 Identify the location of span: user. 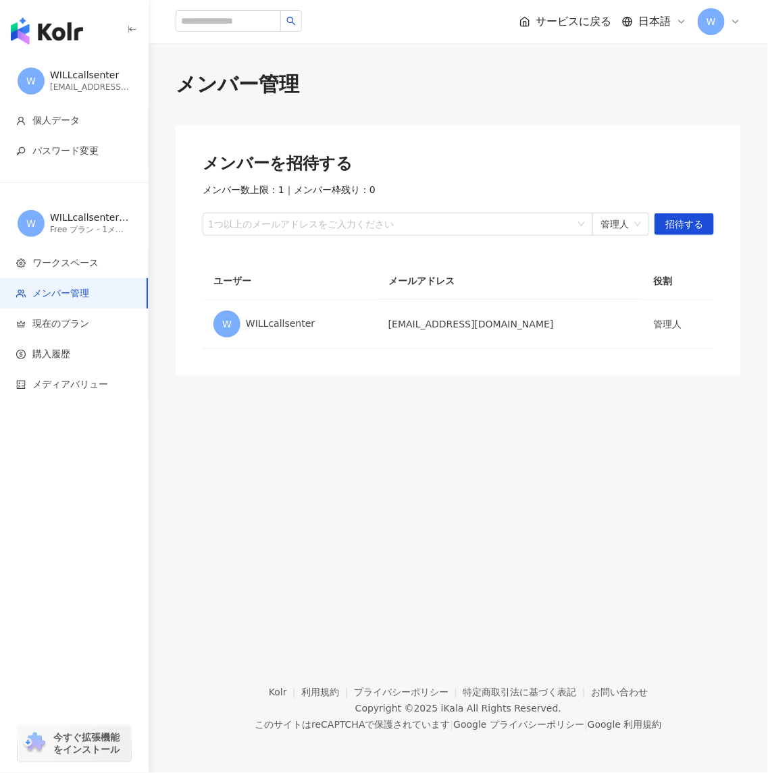
(21, 121).